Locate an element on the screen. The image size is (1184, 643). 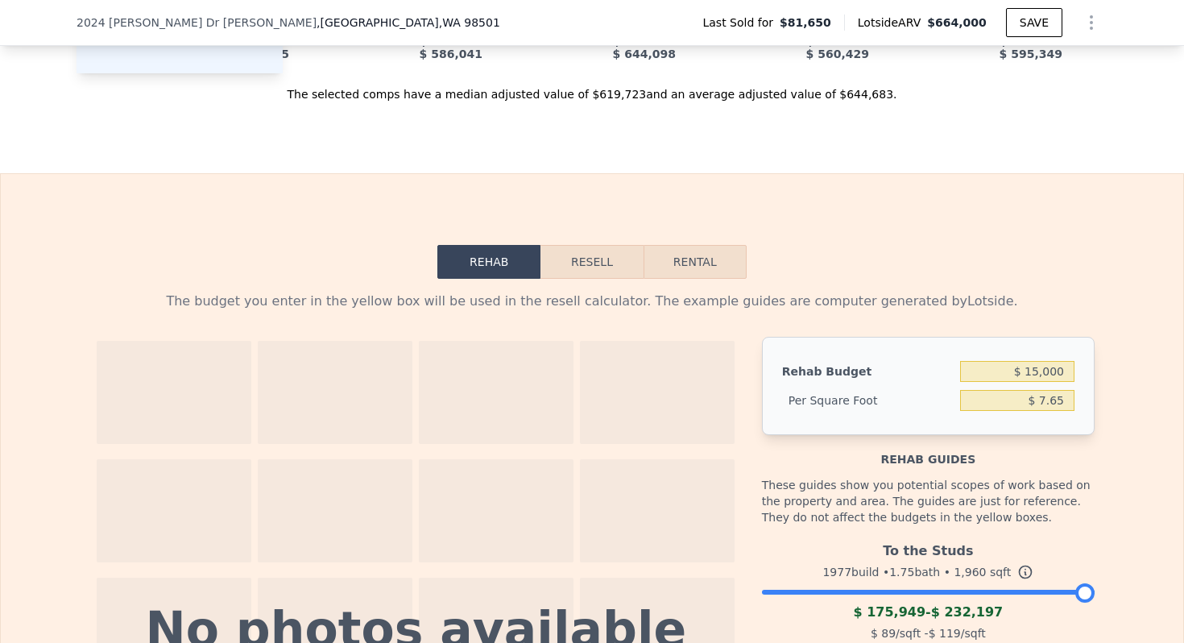
span: $ 232,197 is located at coordinates (968, 611).